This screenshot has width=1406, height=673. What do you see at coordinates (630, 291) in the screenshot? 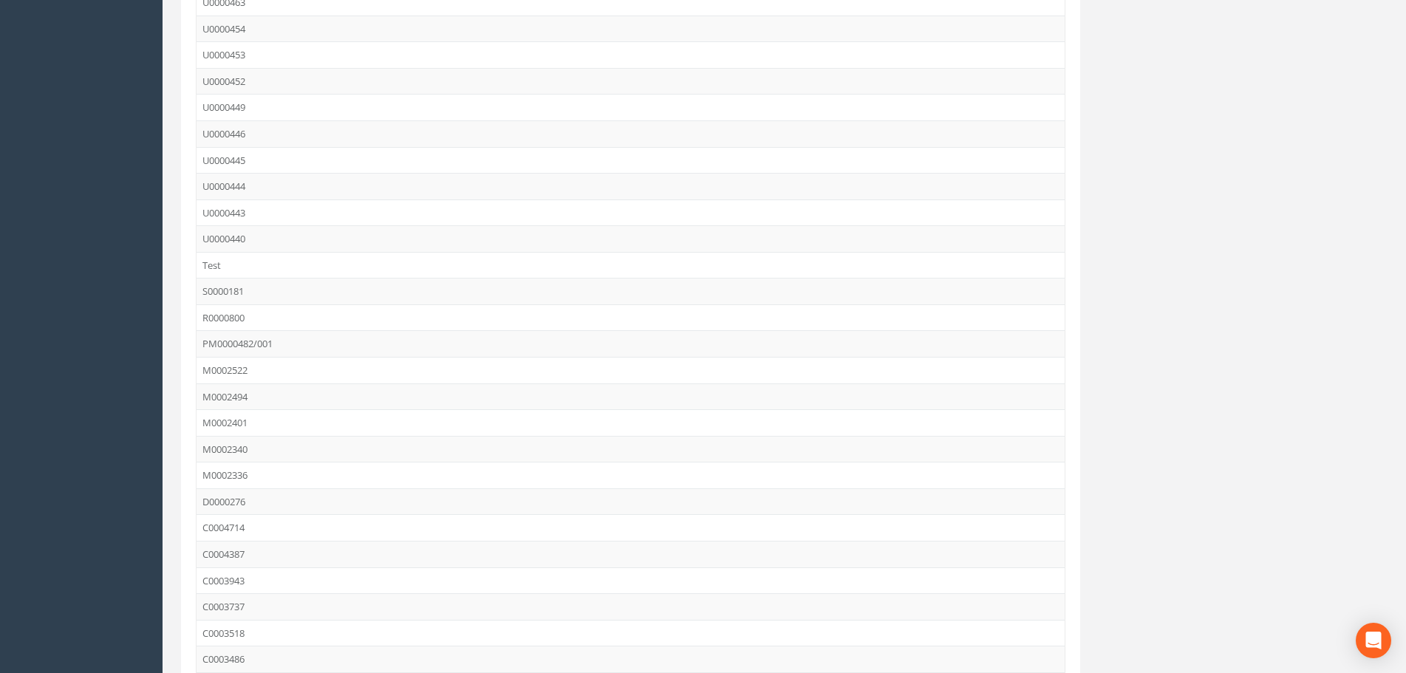
I see `td: S0000181` at bounding box center [630, 291].